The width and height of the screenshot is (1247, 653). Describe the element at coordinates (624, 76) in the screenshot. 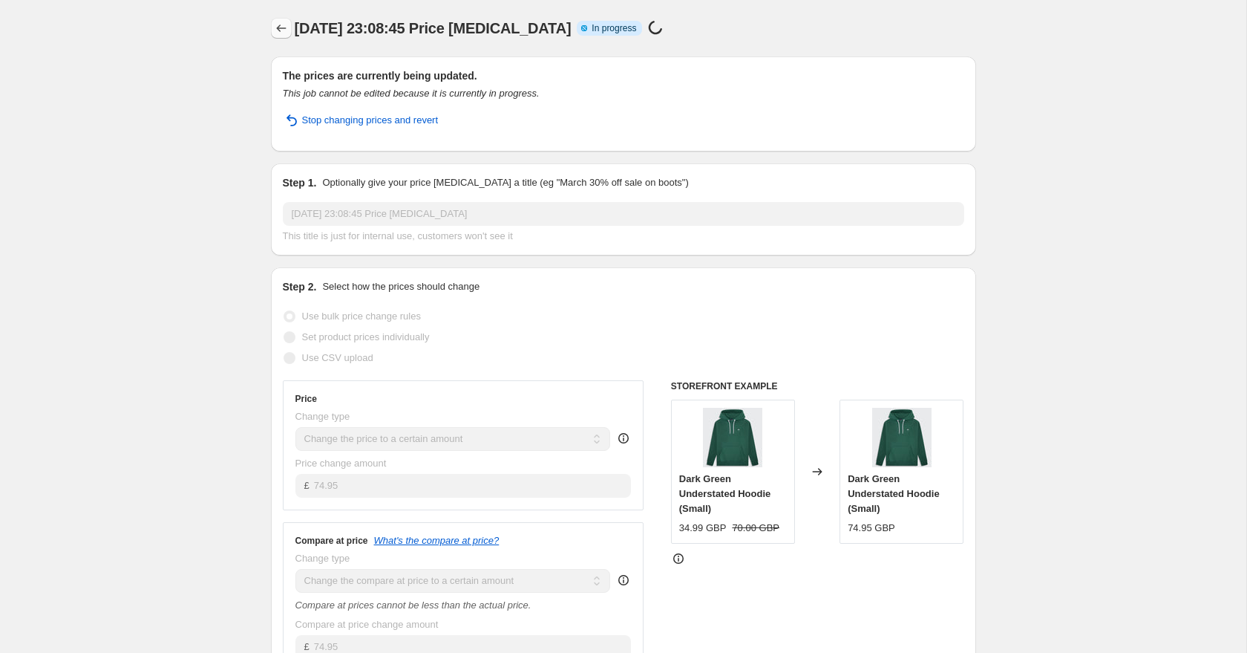

I see `h2: The prices are currently being updated.` at that location.